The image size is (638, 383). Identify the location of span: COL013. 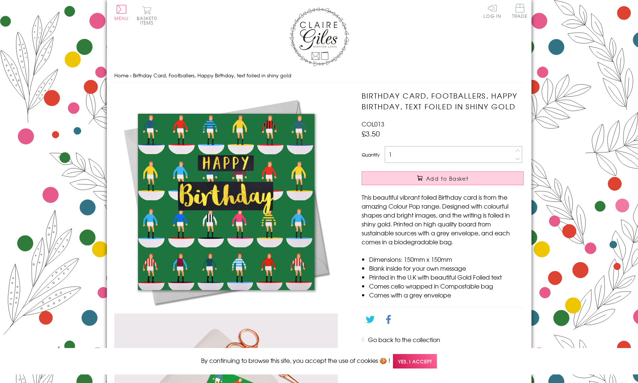
(373, 124).